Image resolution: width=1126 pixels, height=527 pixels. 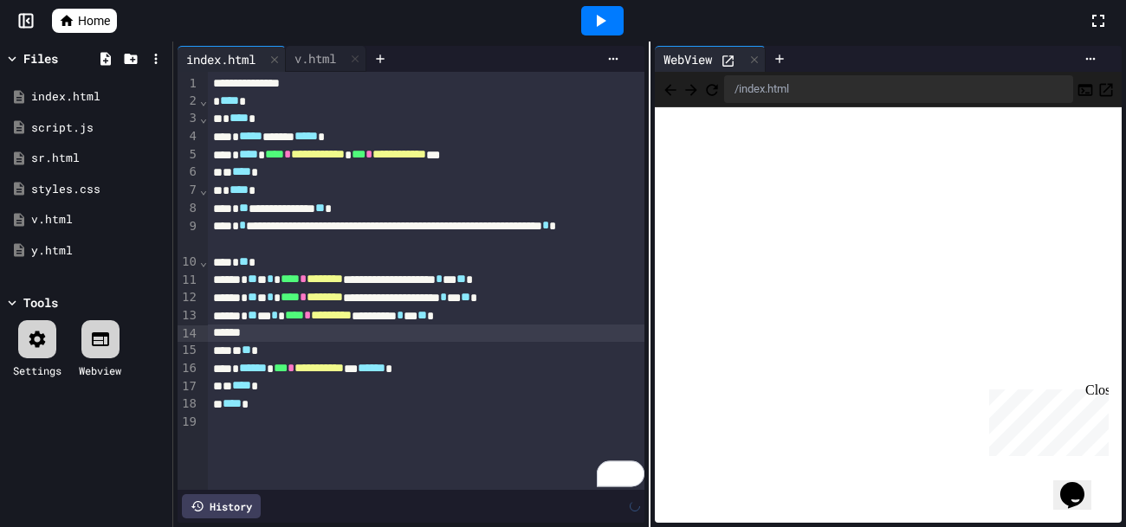 I want to click on div: 3, so click(x=188, y=119).